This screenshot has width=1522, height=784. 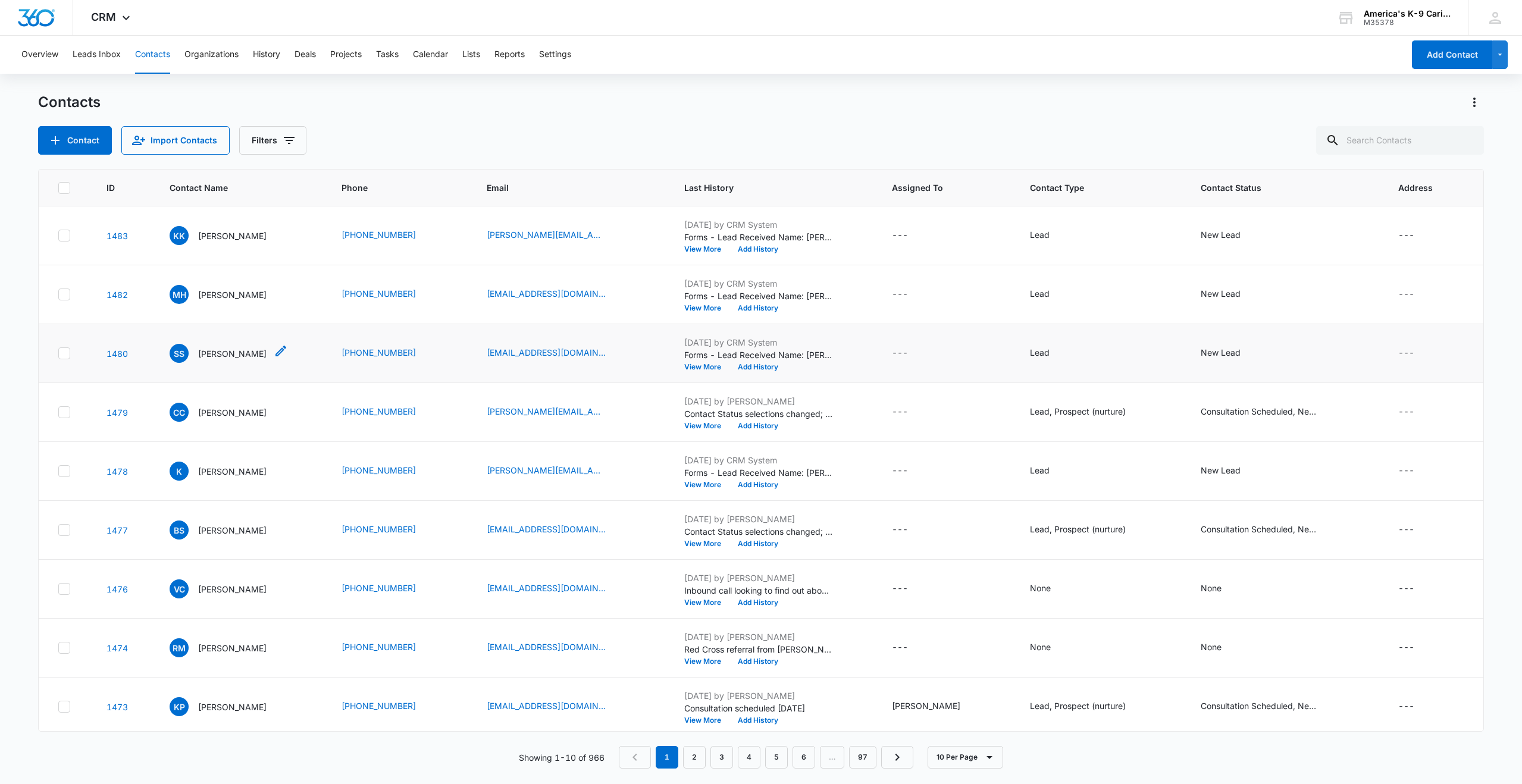 What do you see at coordinates (117, 353) in the screenshot?
I see `a: Navigate to contact details page for Shannon Sherlin` at bounding box center [117, 353].